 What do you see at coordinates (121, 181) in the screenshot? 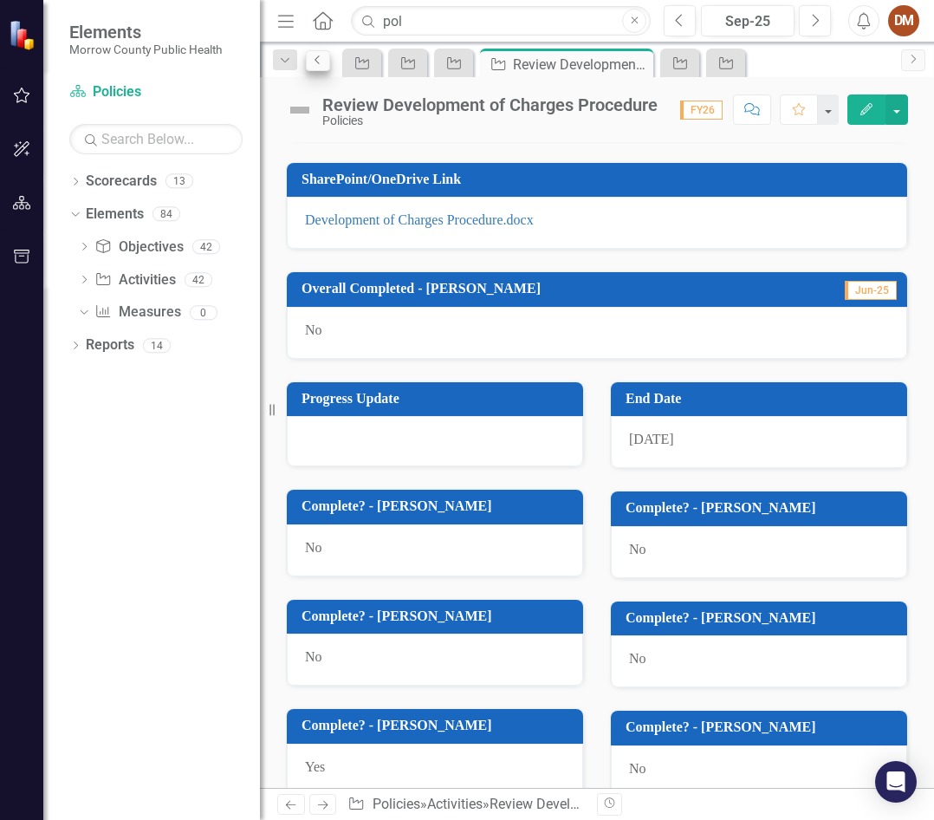
I see `a: Scorecards` at bounding box center [121, 181].